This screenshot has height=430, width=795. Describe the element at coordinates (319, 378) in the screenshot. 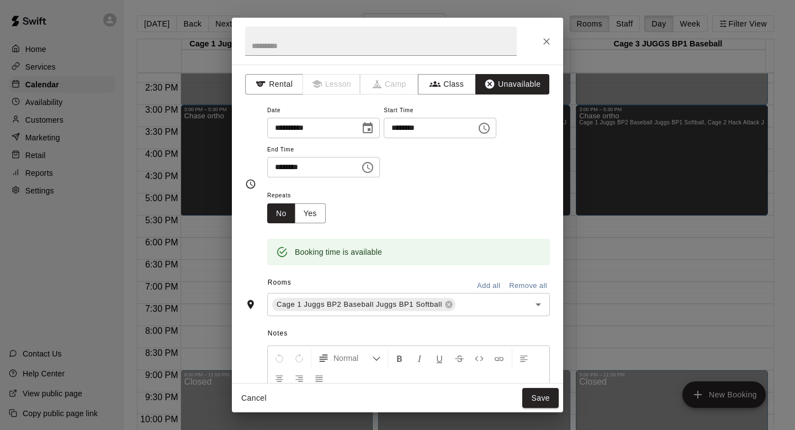

I see `button: Justify Align` at that location.